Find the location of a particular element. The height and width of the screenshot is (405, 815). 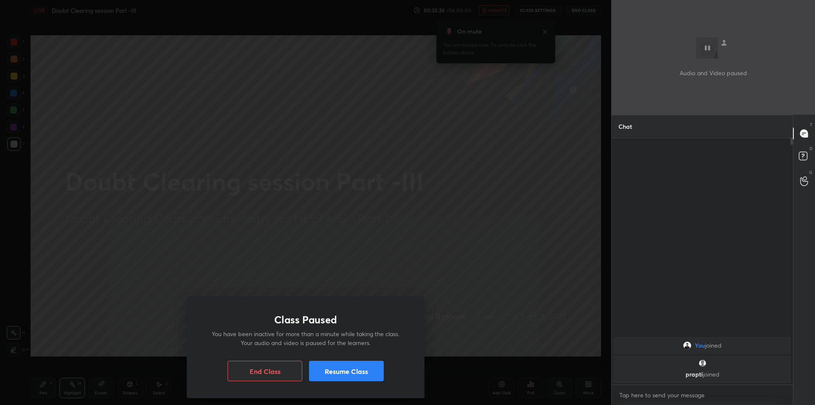

p: G is located at coordinates (811, 172).